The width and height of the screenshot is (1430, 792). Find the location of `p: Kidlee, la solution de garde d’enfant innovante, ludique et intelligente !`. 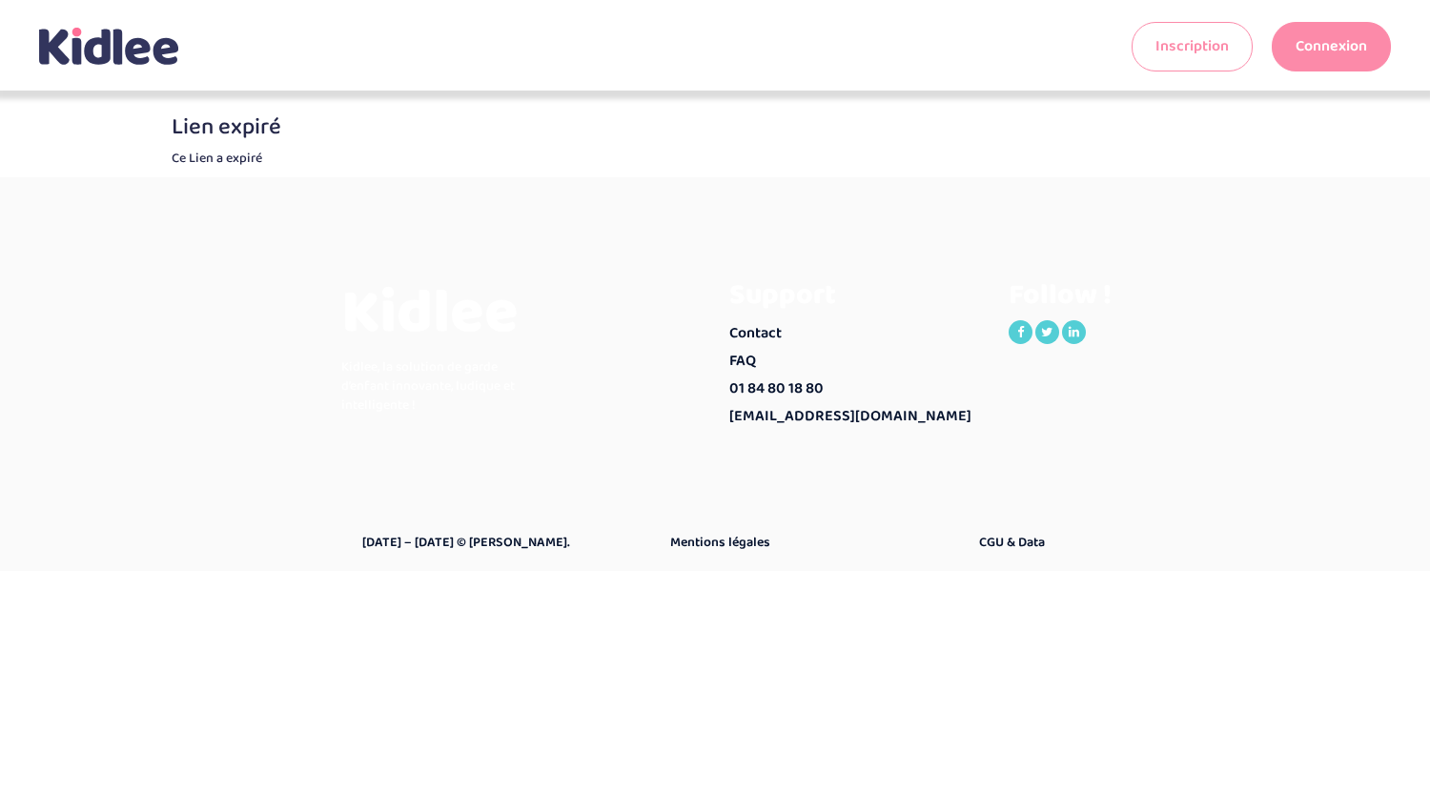

p: Kidlee, la solution de garde d’enfant innovante, ludique et intelligente ! is located at coordinates (437, 386).